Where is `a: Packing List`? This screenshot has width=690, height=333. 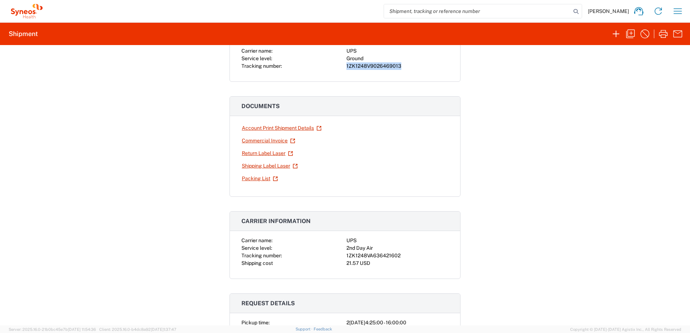 a: Packing List is located at coordinates (260, 179).